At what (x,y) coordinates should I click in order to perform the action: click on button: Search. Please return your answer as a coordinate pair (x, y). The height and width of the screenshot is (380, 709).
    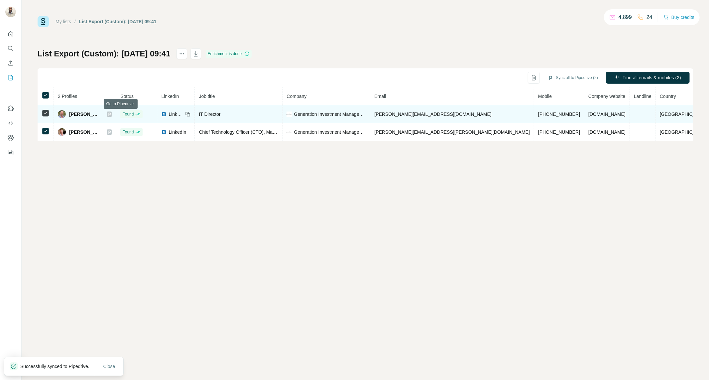
    Looking at the image, I should click on (11, 49).